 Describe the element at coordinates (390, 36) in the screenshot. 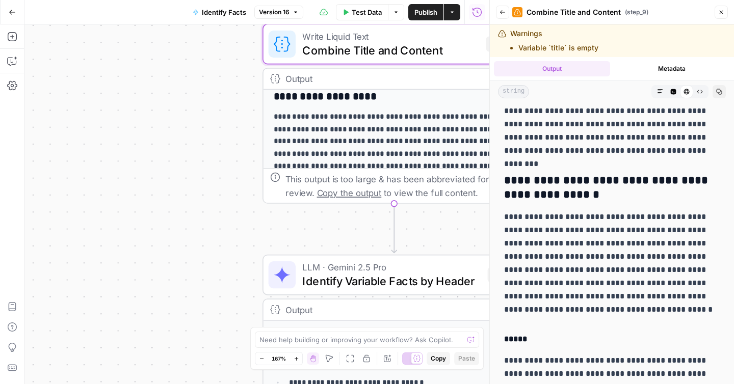

I see `span: Write Liquid Text` at that location.